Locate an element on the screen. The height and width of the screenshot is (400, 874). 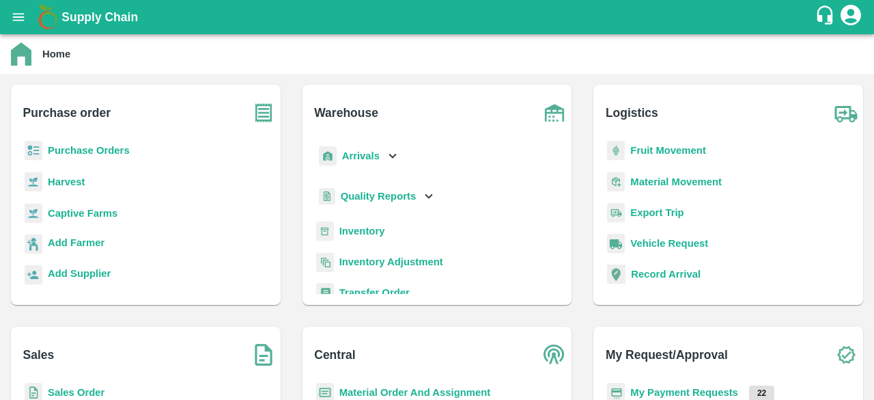
img: vehicle is located at coordinates (616, 243).